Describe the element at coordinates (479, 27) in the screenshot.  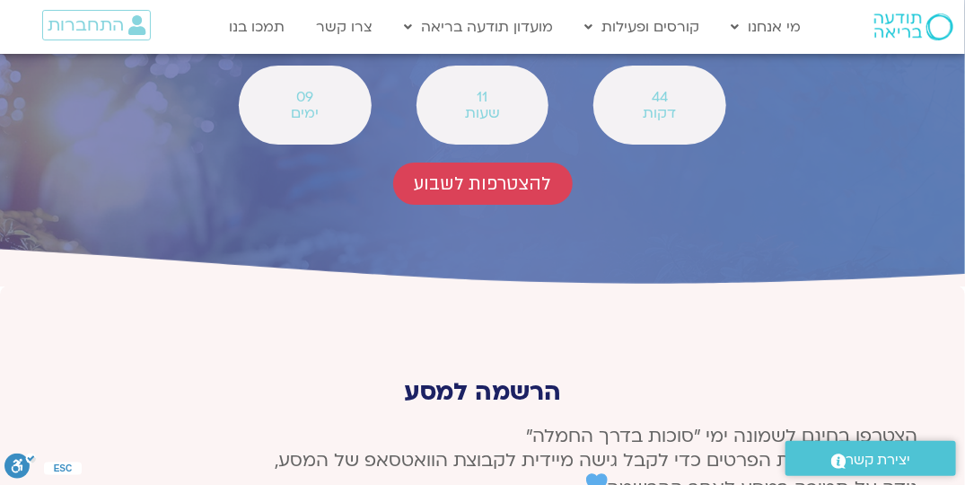
I see `a: מועדון תודעה בריאה` at that location.